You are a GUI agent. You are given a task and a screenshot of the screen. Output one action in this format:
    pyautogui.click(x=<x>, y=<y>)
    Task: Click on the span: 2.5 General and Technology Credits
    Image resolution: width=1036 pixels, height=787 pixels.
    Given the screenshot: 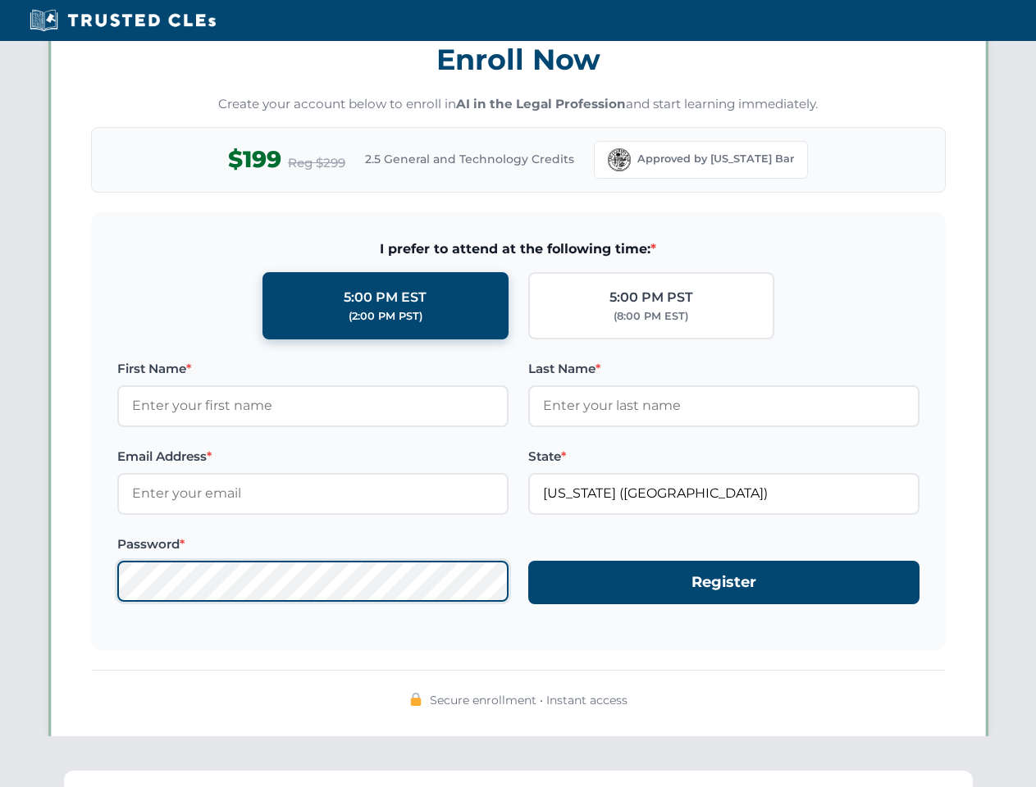 What is the action you would take?
    pyautogui.click(x=469, y=159)
    